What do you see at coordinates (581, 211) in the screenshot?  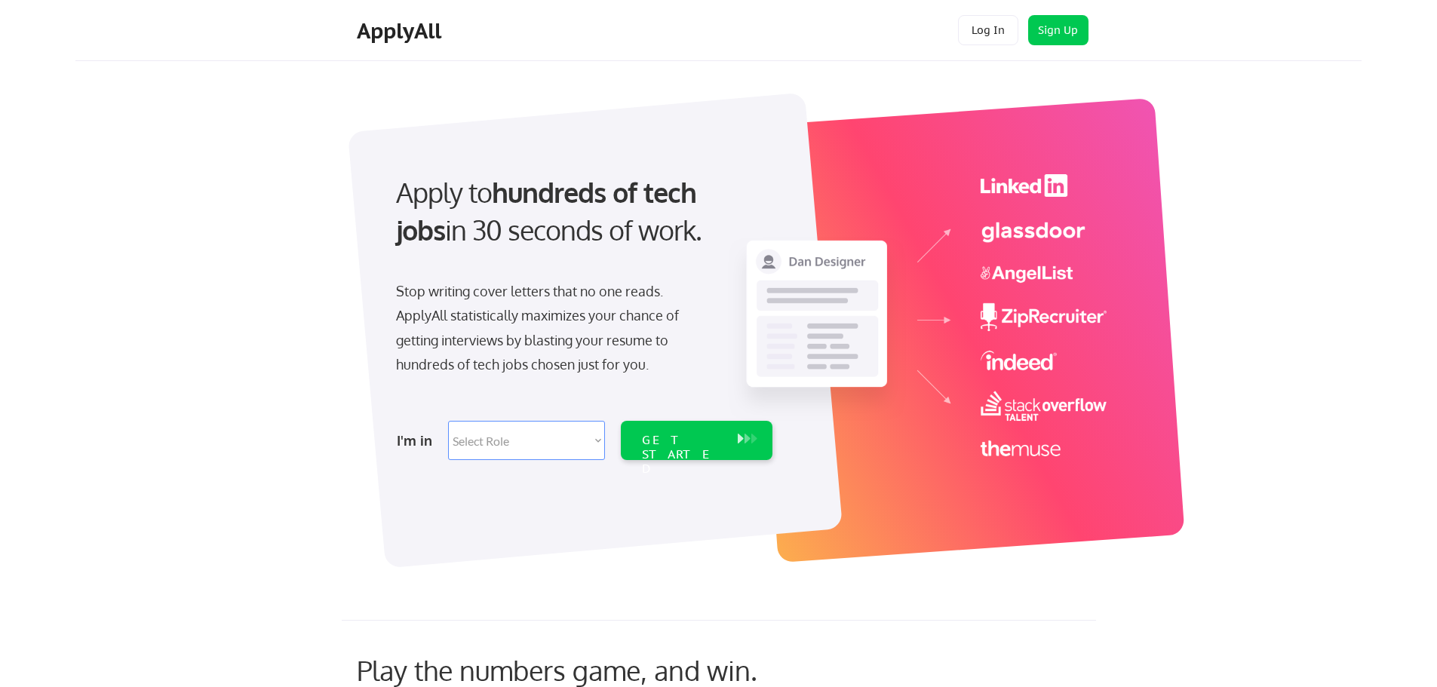 I see `div: Apply to in 30 seconds of work.` at bounding box center [581, 211].